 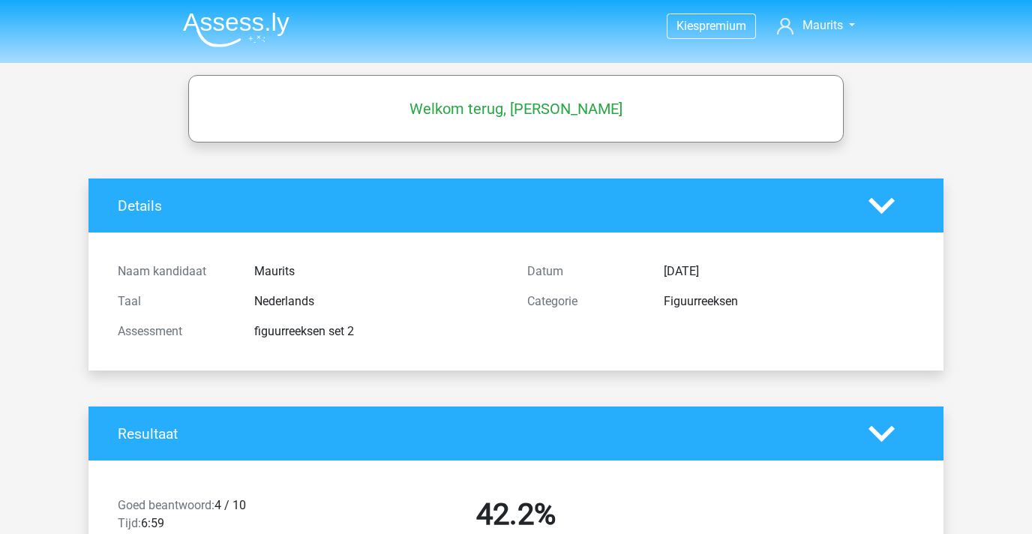 I want to click on div: Assessment, so click(x=175, y=331).